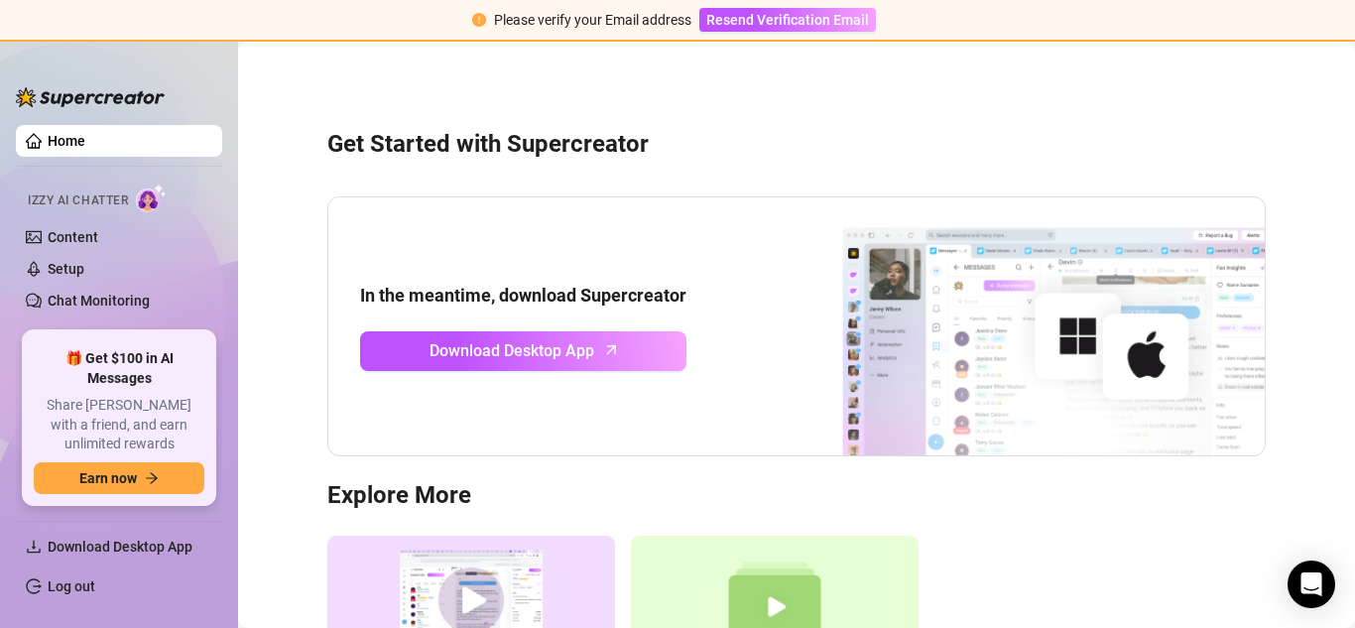 The image size is (1355, 628). Describe the element at coordinates (108, 478) in the screenshot. I see `span: Earn now` at that location.